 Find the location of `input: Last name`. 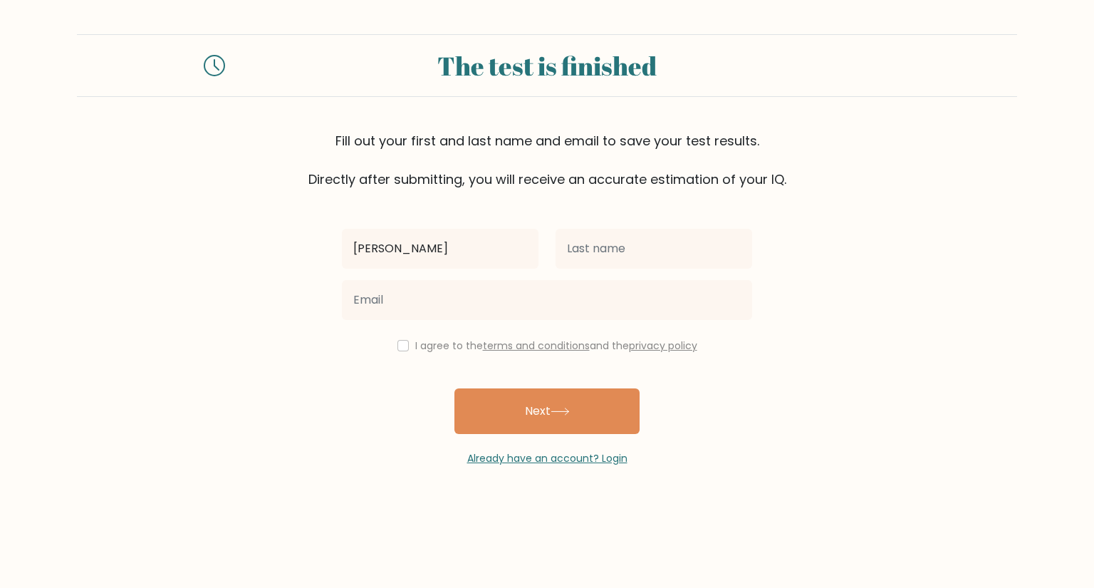

input: Last name is located at coordinates (654, 249).